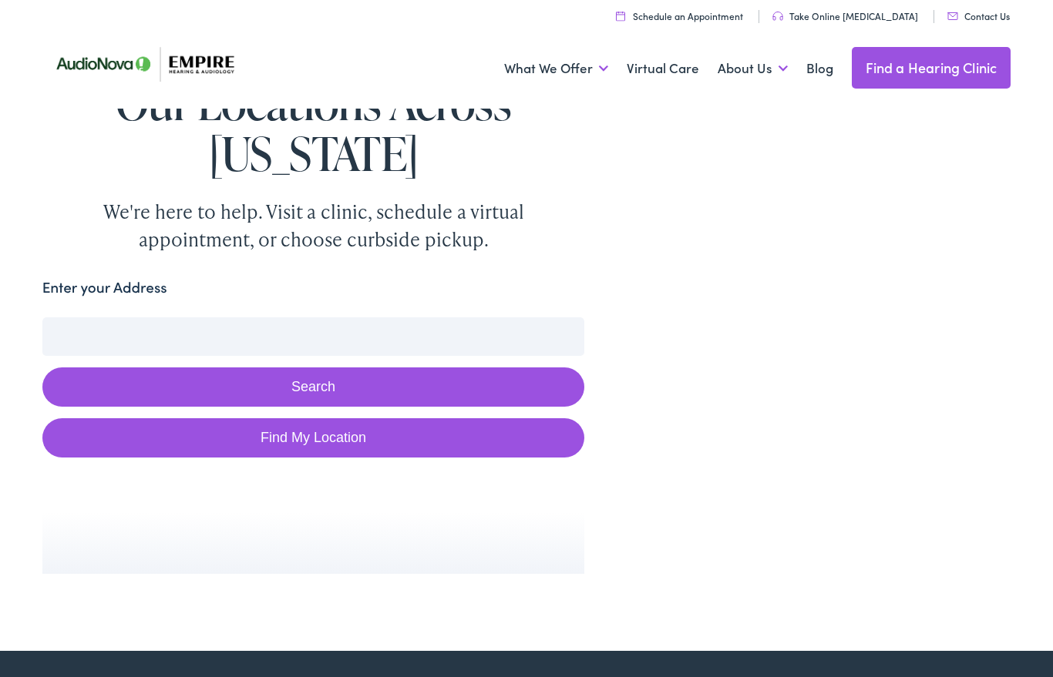  I want to click on a: About Us, so click(752, 69).